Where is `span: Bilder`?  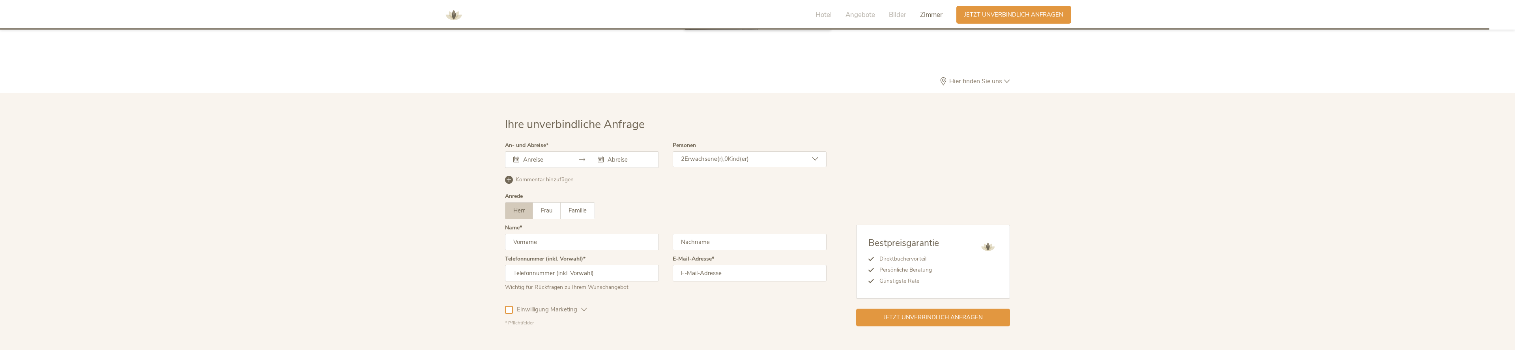 span: Bilder is located at coordinates (897, 15).